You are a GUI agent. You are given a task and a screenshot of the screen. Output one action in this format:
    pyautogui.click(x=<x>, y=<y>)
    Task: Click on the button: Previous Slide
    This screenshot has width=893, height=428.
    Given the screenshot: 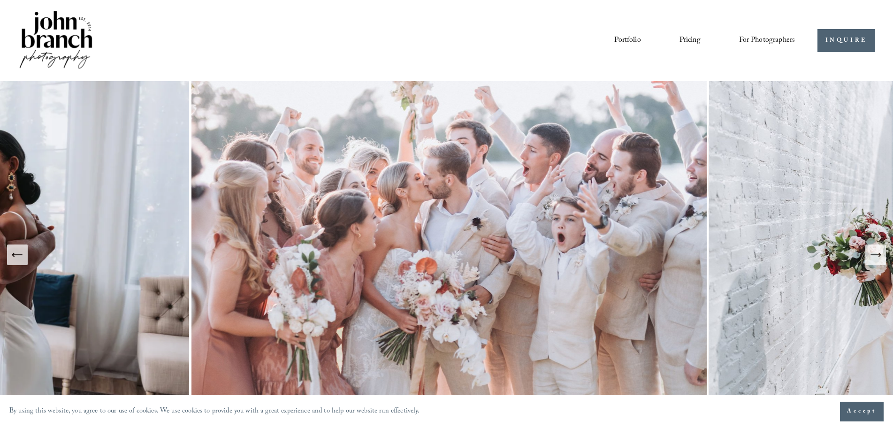 What is the action you would take?
    pyautogui.click(x=17, y=255)
    